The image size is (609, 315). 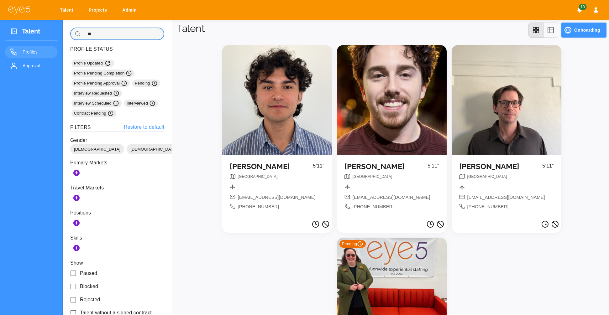 I want to click on button: grid, so click(x=536, y=30).